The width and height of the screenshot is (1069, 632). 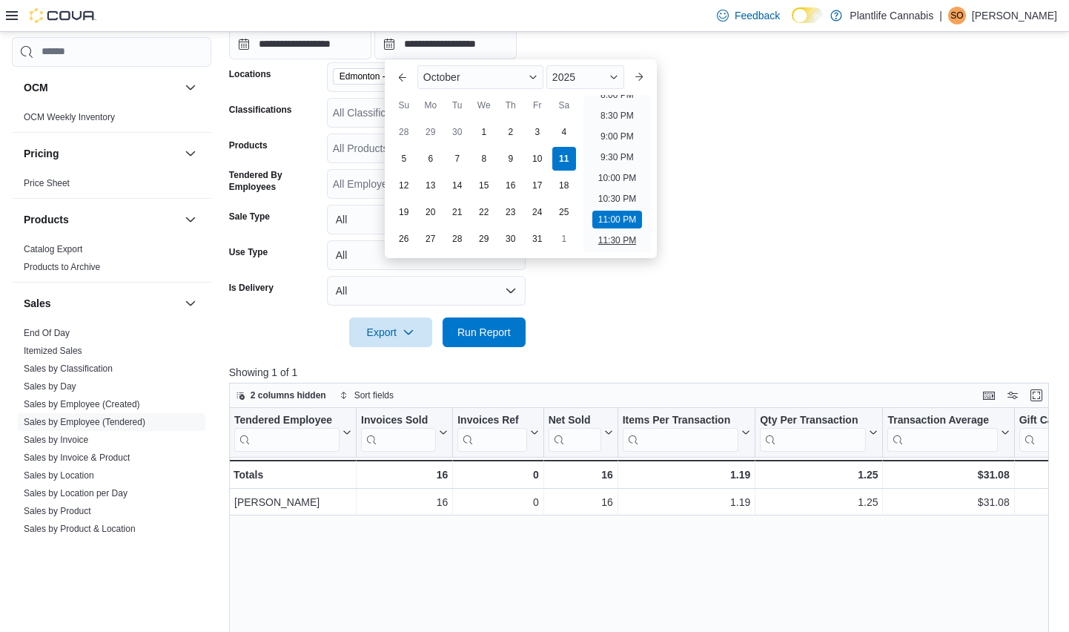 What do you see at coordinates (431, 212) in the screenshot?
I see `div: day-20` at bounding box center [431, 212].